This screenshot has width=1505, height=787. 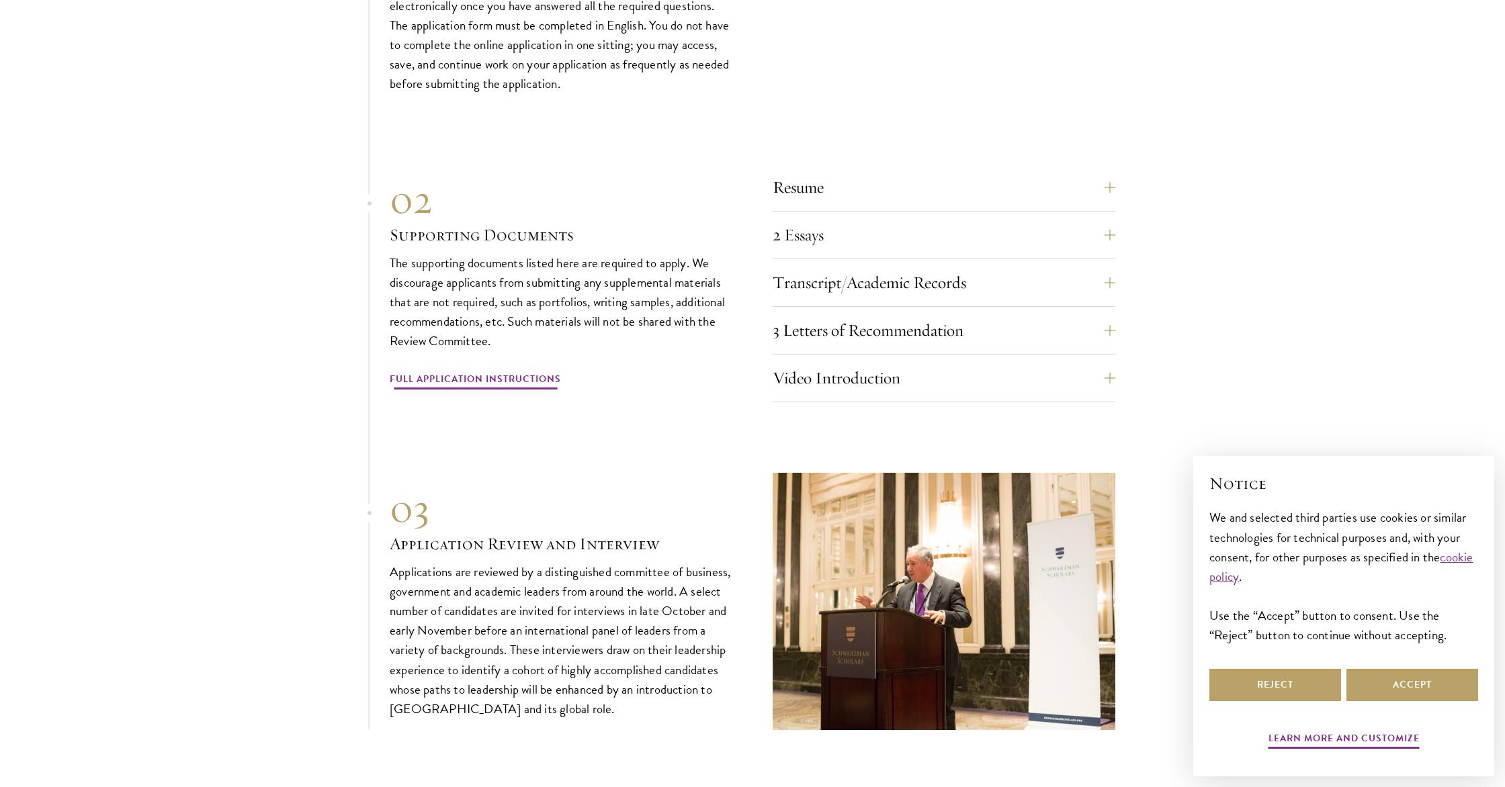 What do you see at coordinates (944, 187) in the screenshot?
I see `button: Resume` at bounding box center [944, 187].